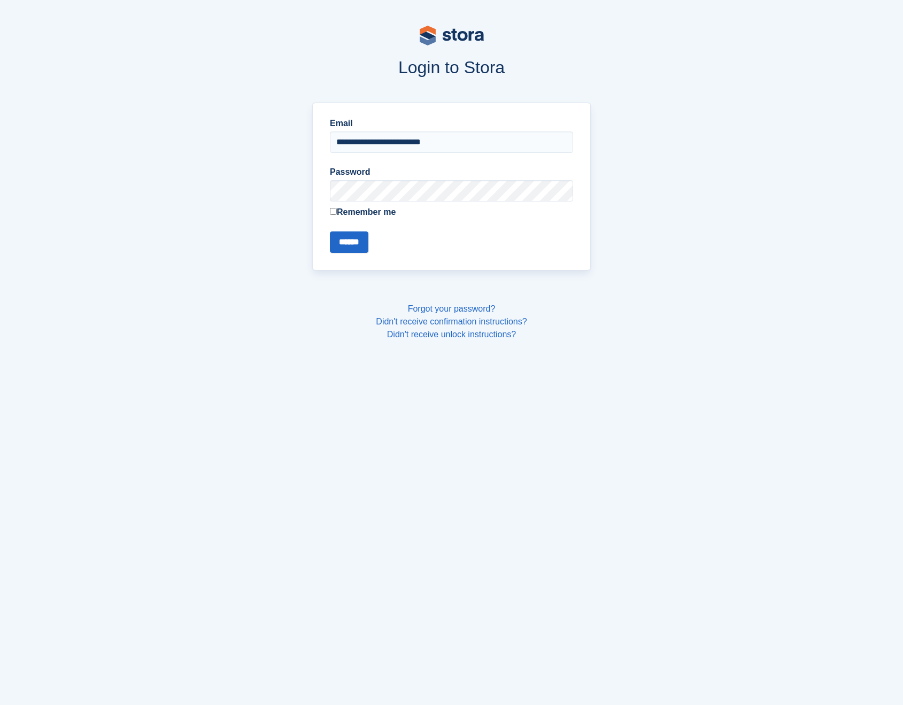 The width and height of the screenshot is (903, 705). What do you see at coordinates (451, 212) in the screenshot?
I see `label: Remember me` at bounding box center [451, 212].